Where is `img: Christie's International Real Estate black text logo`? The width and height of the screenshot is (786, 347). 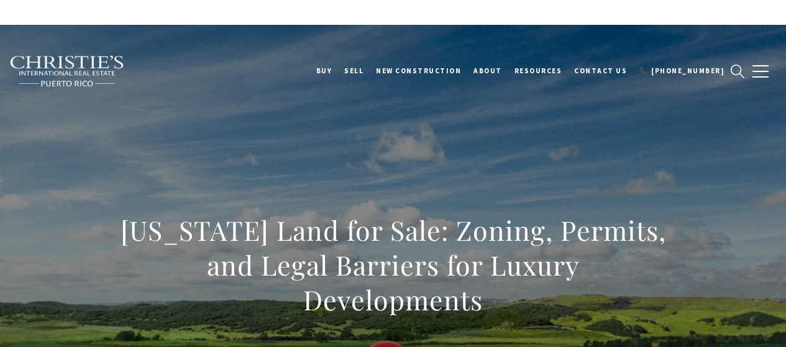 img: Christie's International Real Estate black text logo is located at coordinates (67, 71).